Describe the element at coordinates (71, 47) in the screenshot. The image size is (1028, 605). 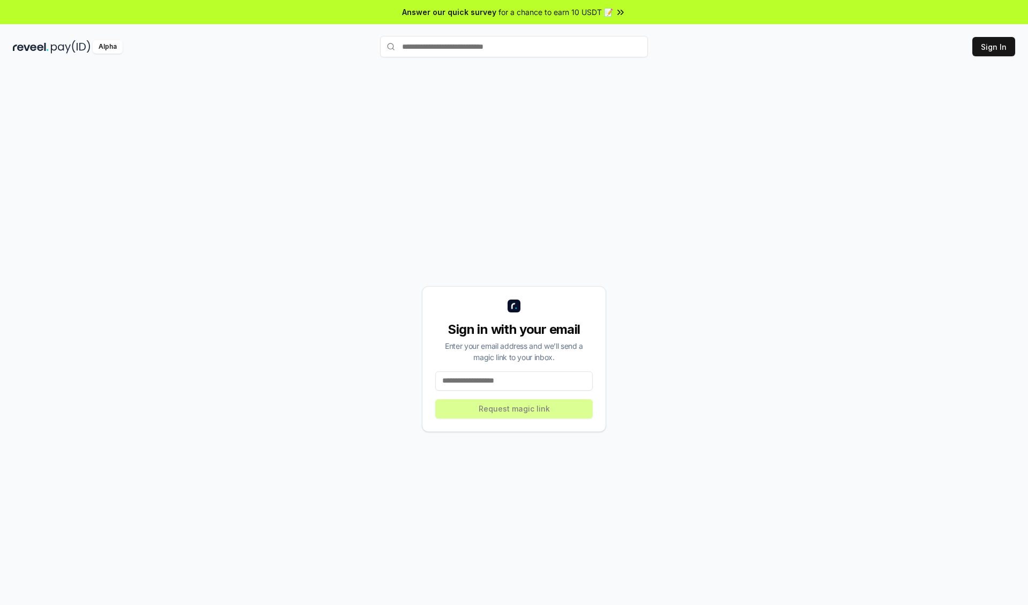
I see `img: pay_id` at that location.